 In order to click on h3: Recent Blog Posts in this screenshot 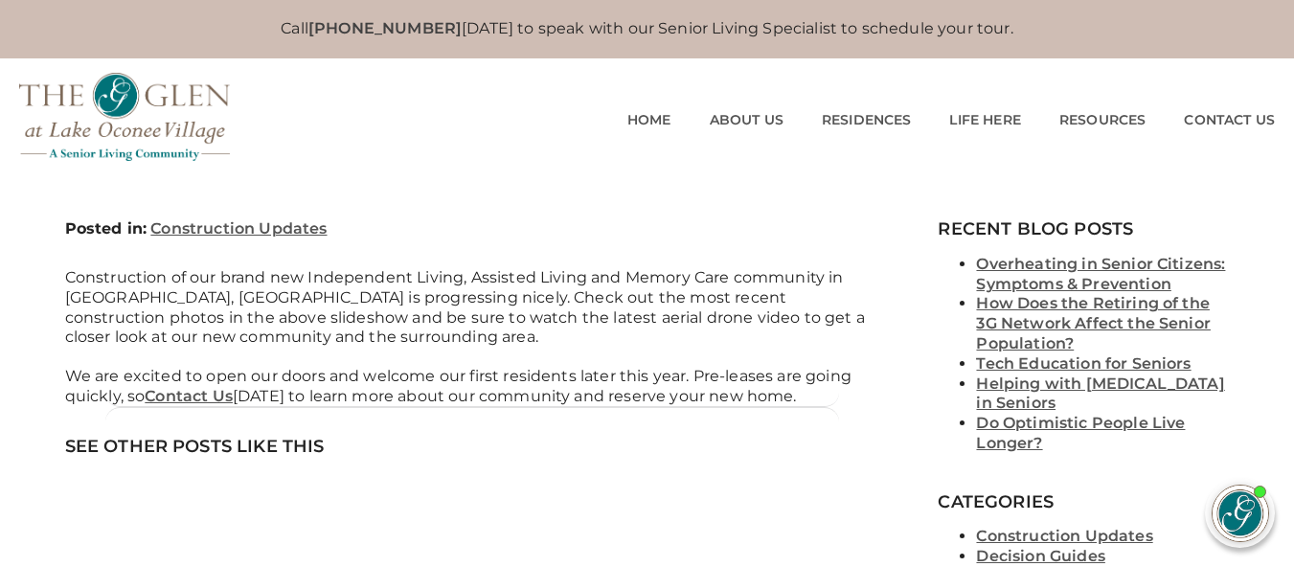, I will do `click(1083, 230)`.